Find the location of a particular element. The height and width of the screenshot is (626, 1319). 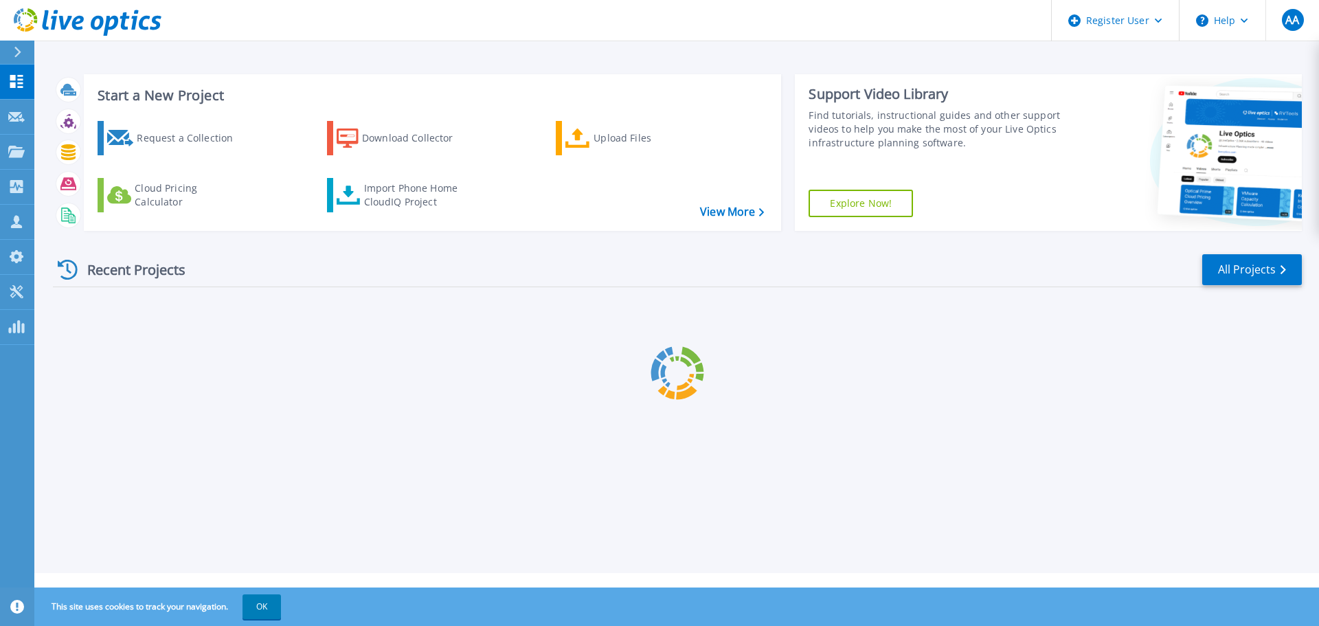

div: Cloud Pricing Calculator is located at coordinates (190, 195).